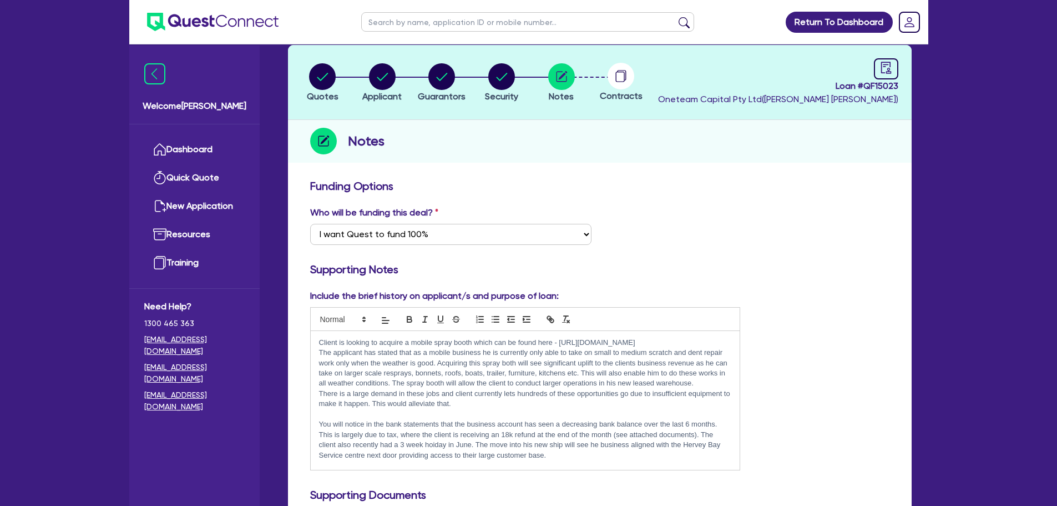  What do you see at coordinates (442, 83) in the screenshot?
I see `button: Guarantors` at bounding box center [442, 83].